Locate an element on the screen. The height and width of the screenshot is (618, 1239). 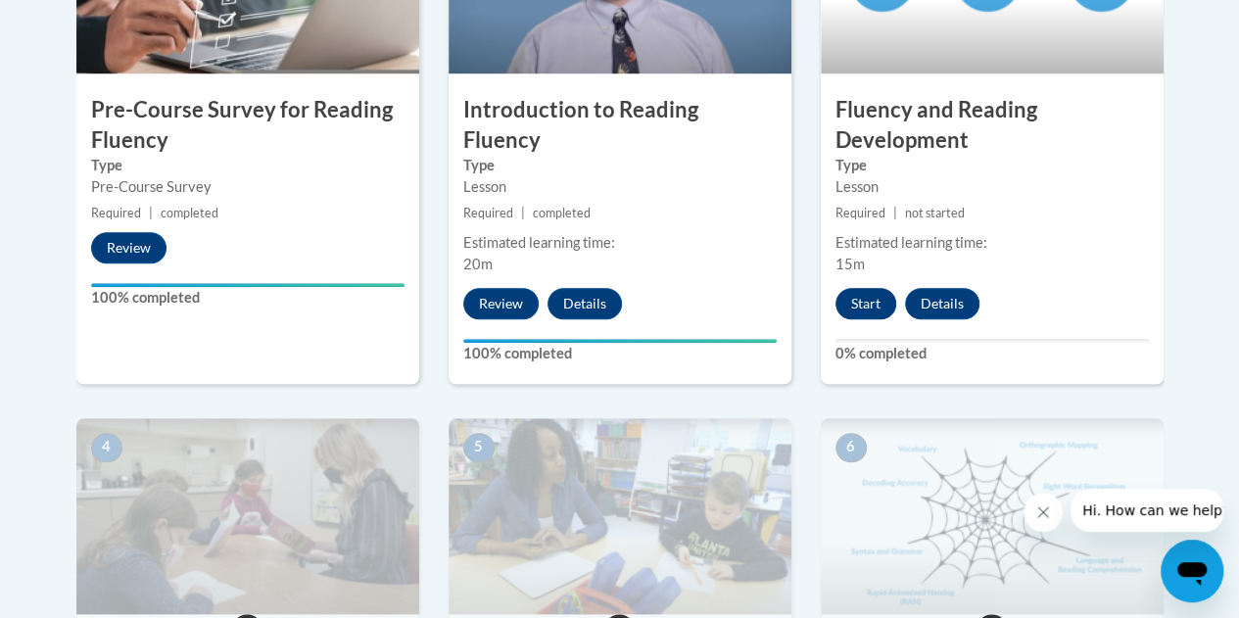
label: 0% completed is located at coordinates (992, 354).